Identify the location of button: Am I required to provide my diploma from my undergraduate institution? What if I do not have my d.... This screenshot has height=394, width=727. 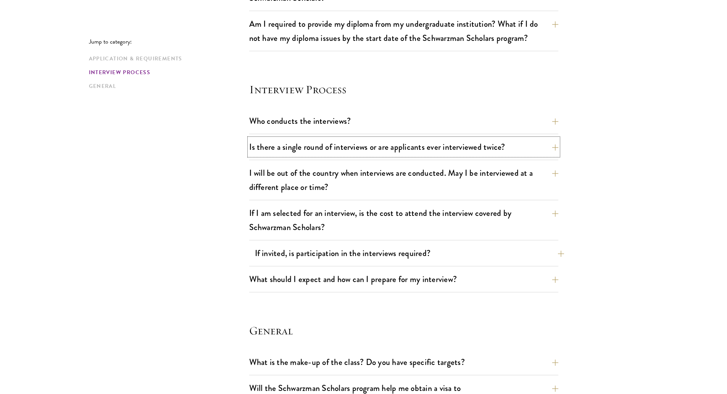
(404, 31).